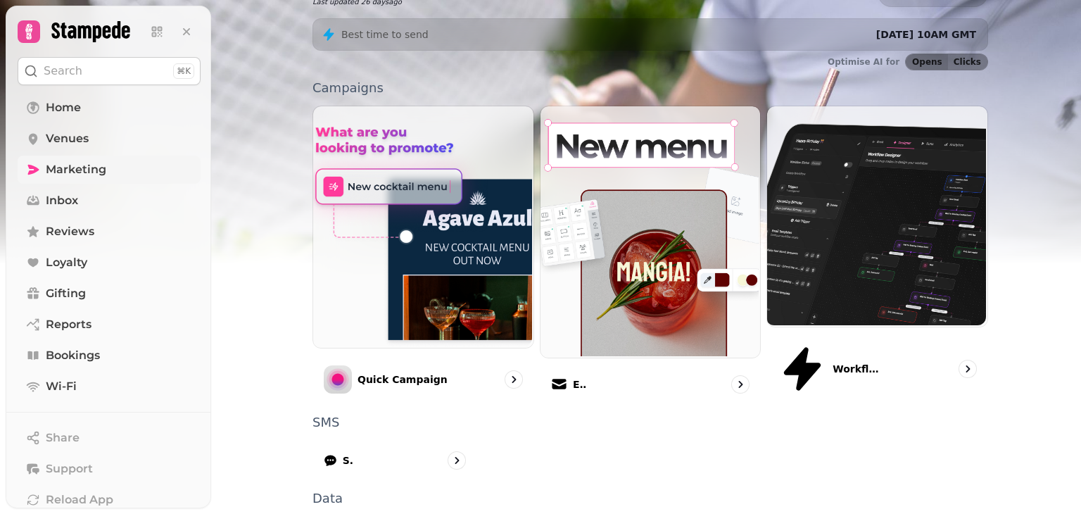 This screenshot has width=1081, height=514. I want to click on span: Loyalty, so click(66, 262).